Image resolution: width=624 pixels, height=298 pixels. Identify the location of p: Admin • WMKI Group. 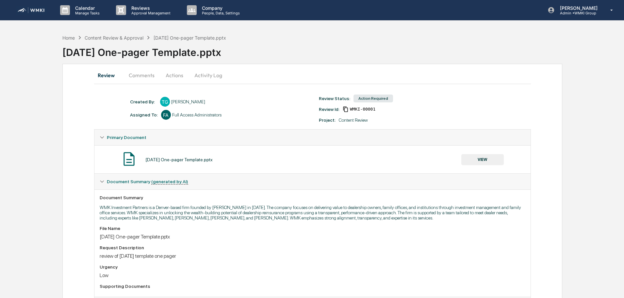
(578, 13).